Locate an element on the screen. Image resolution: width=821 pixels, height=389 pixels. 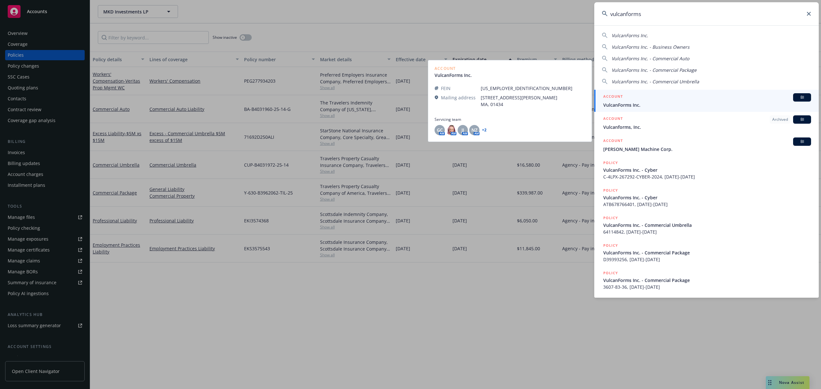
span: VulcanForms Inc. - Commercial Auto is located at coordinates (651, 58).